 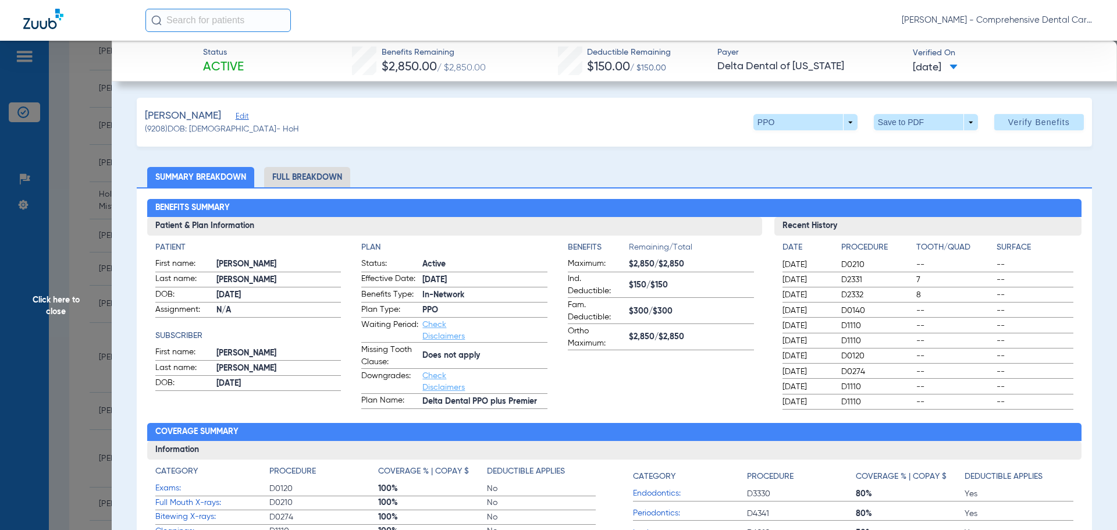 What do you see at coordinates (801, 514) in the screenshot?
I see `span: D4341` at bounding box center [801, 514].